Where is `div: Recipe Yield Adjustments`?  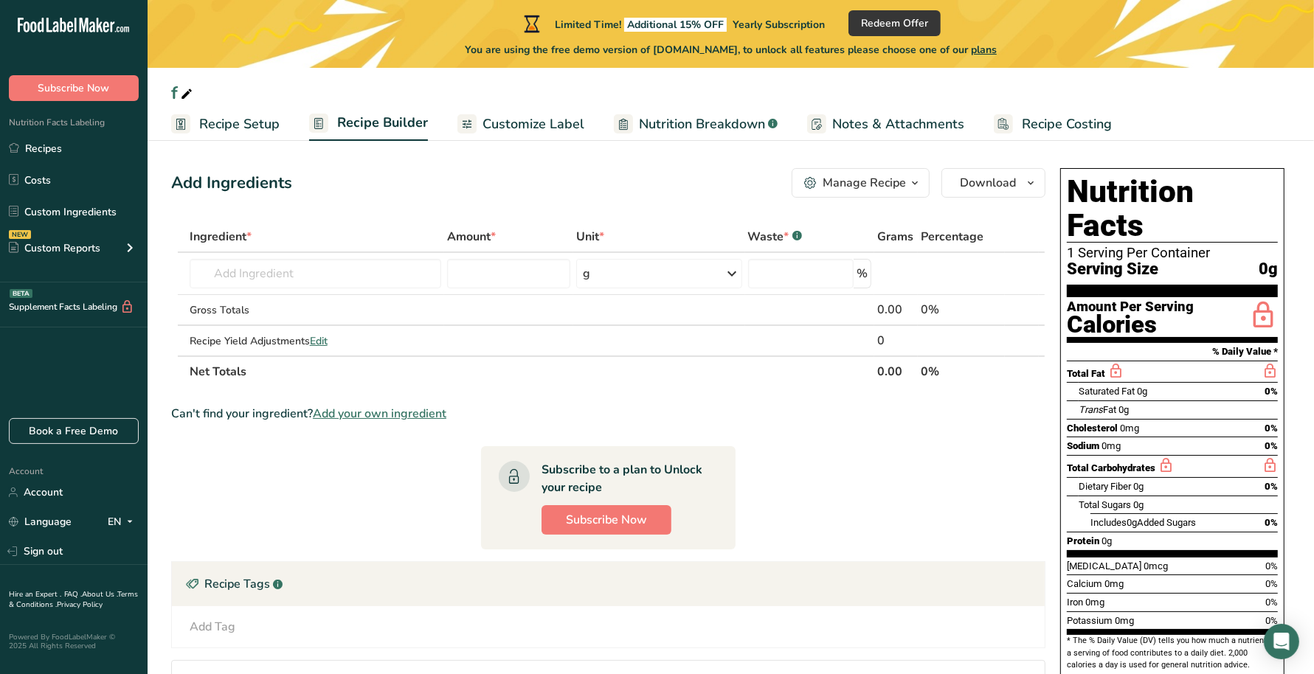
div: Recipe Yield Adjustments is located at coordinates (315, 341).